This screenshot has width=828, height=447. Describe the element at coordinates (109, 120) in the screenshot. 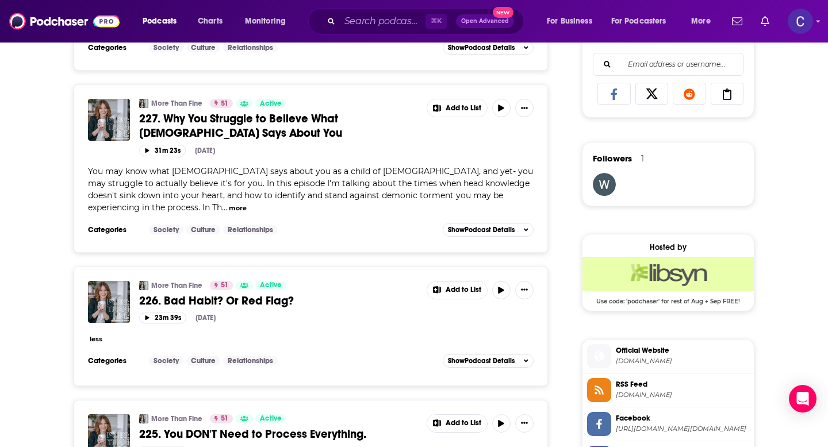

I see `a: 227. Why You Struggle to Believe What God Says About You` at that location.